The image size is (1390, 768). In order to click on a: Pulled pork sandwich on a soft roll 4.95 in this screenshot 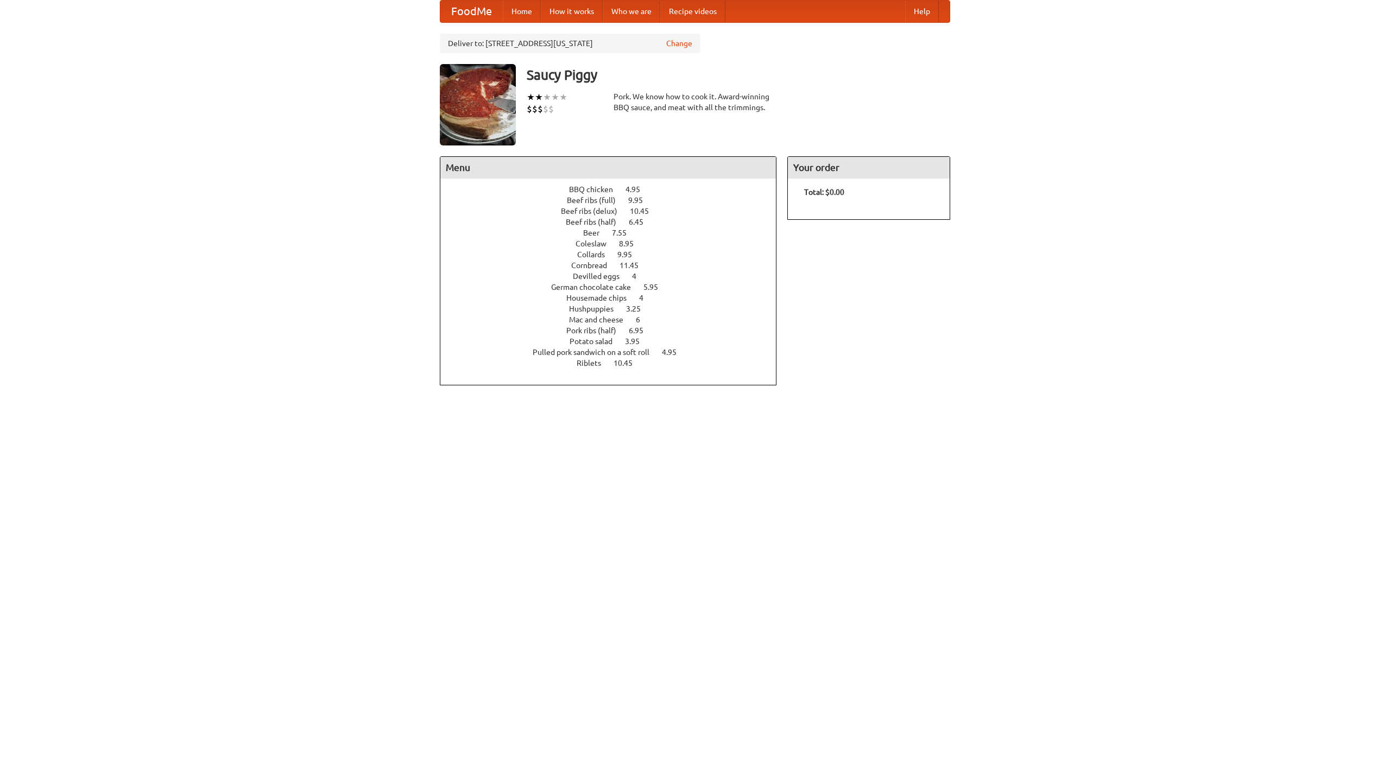, I will do `click(615, 352)`.